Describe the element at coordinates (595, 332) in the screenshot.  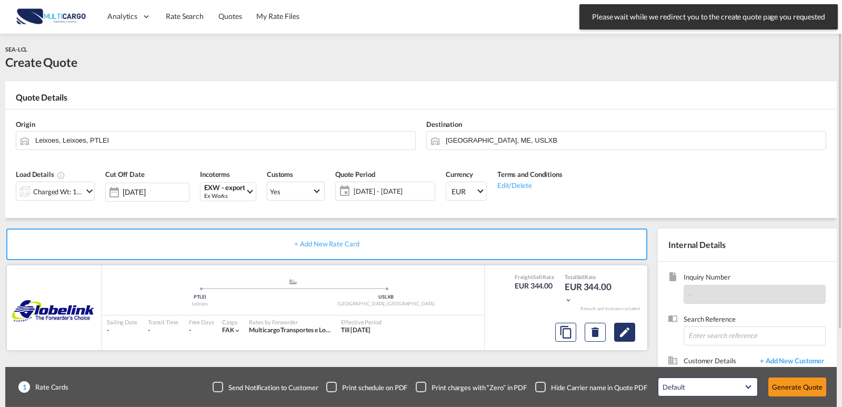
I see `button: Delete` at that location.